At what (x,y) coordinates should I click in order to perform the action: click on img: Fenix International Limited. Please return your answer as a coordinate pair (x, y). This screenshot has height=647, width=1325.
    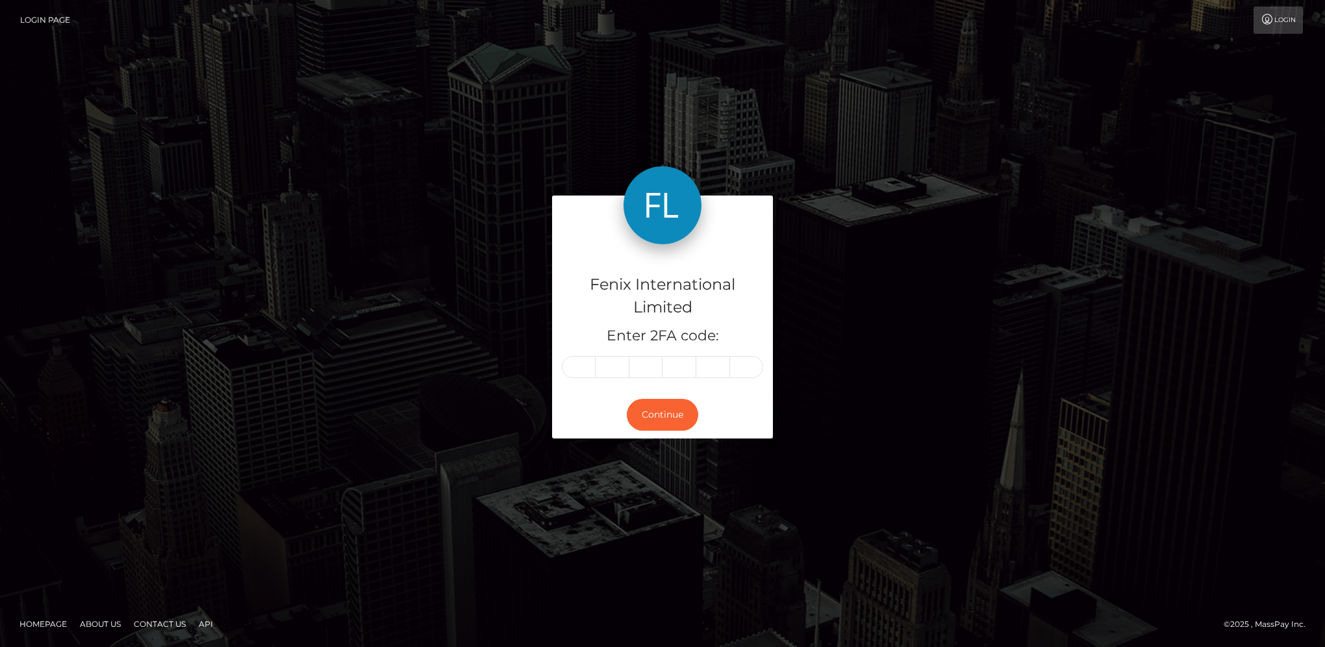
    Looking at the image, I should click on (663, 205).